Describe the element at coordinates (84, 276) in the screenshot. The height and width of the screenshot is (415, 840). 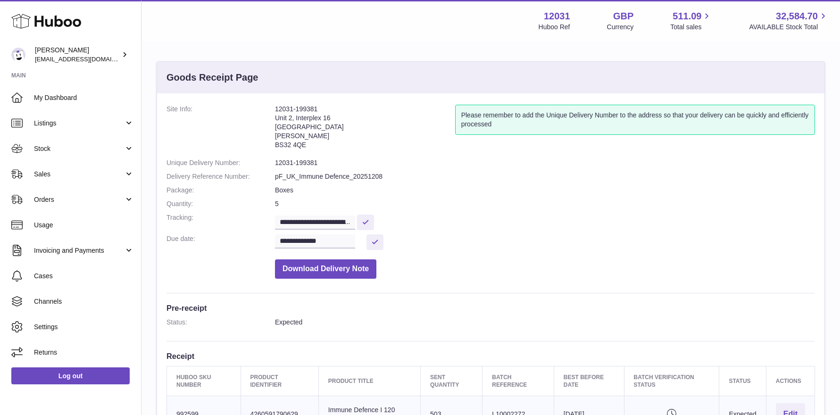
I see `span: Cases` at that location.